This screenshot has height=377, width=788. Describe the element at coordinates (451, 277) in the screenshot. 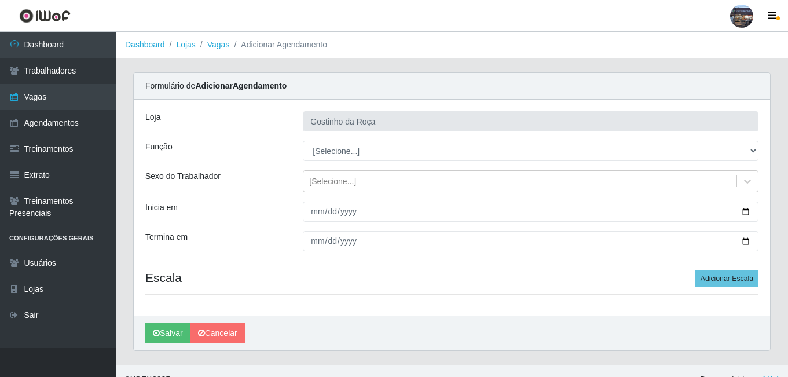

I see `h4: Escala` at that location.